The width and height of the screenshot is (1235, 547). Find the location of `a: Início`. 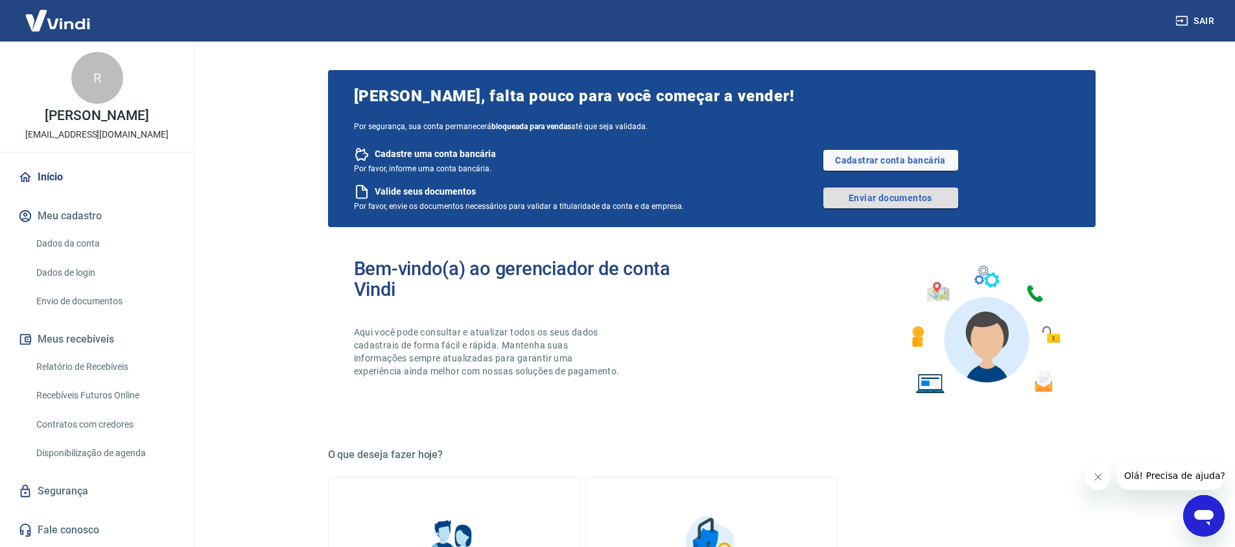

a: Início is located at coordinates (97, 177).